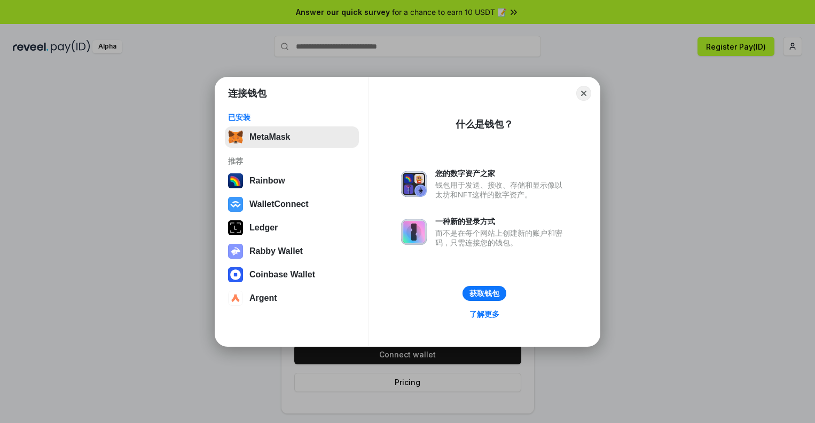 Image resolution: width=815 pixels, height=423 pixels. I want to click on div: 获取钱包, so click(484, 294).